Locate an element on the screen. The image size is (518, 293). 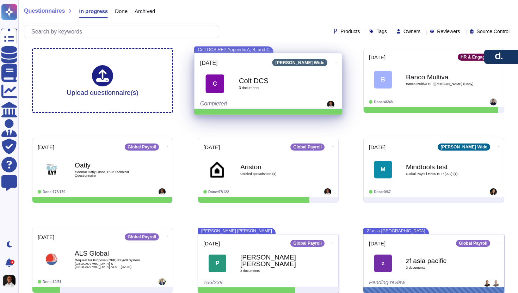
b: Colt DCS is located at coordinates (276, 81).